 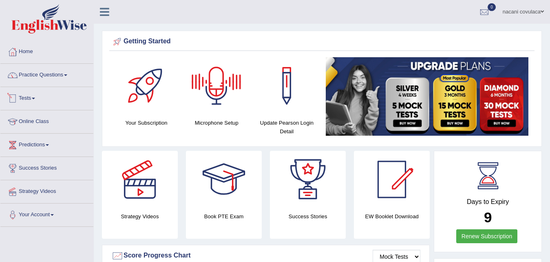 What do you see at coordinates (47, 74) in the screenshot?
I see `a: Practice Questions` at bounding box center [47, 74].